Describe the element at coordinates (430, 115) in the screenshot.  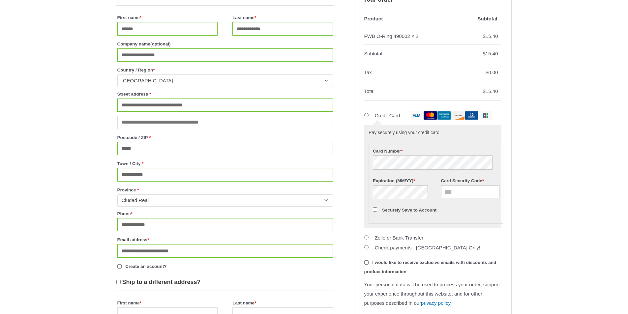
I see `img: mastercard` at that location.